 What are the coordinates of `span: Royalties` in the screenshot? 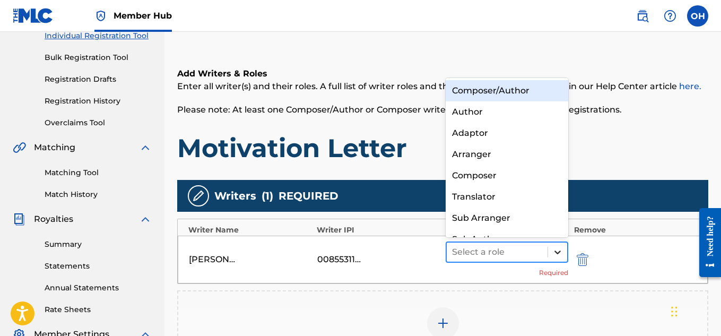 It's located at (54, 219).